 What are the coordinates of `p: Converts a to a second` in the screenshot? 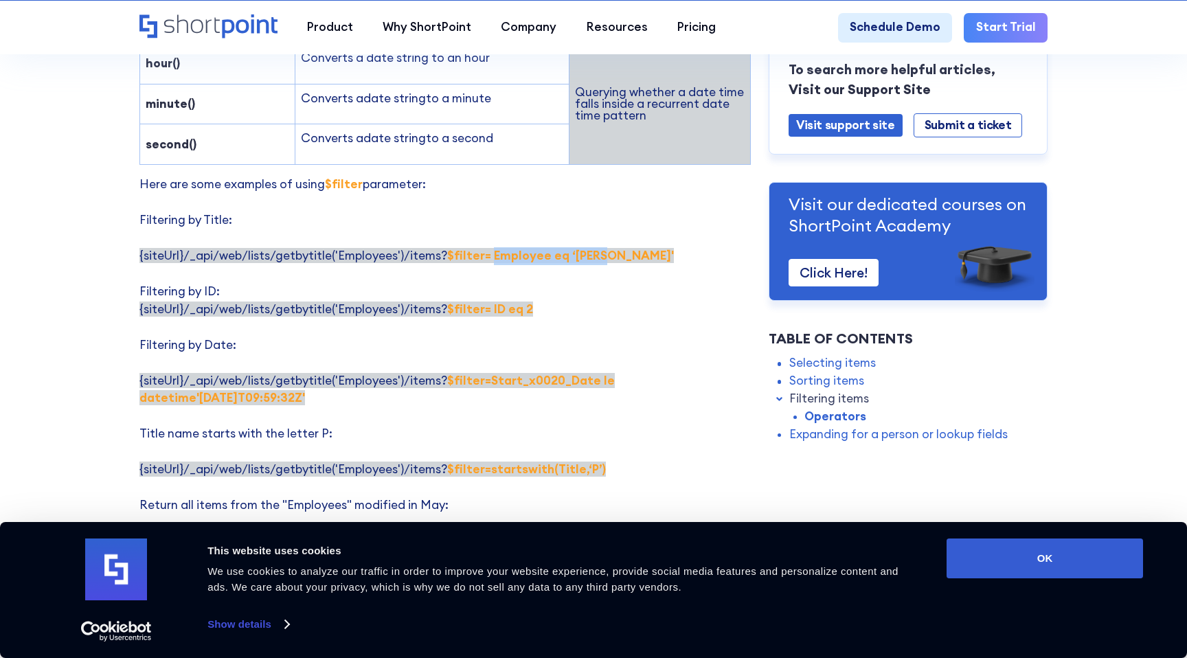 It's located at (432, 139).